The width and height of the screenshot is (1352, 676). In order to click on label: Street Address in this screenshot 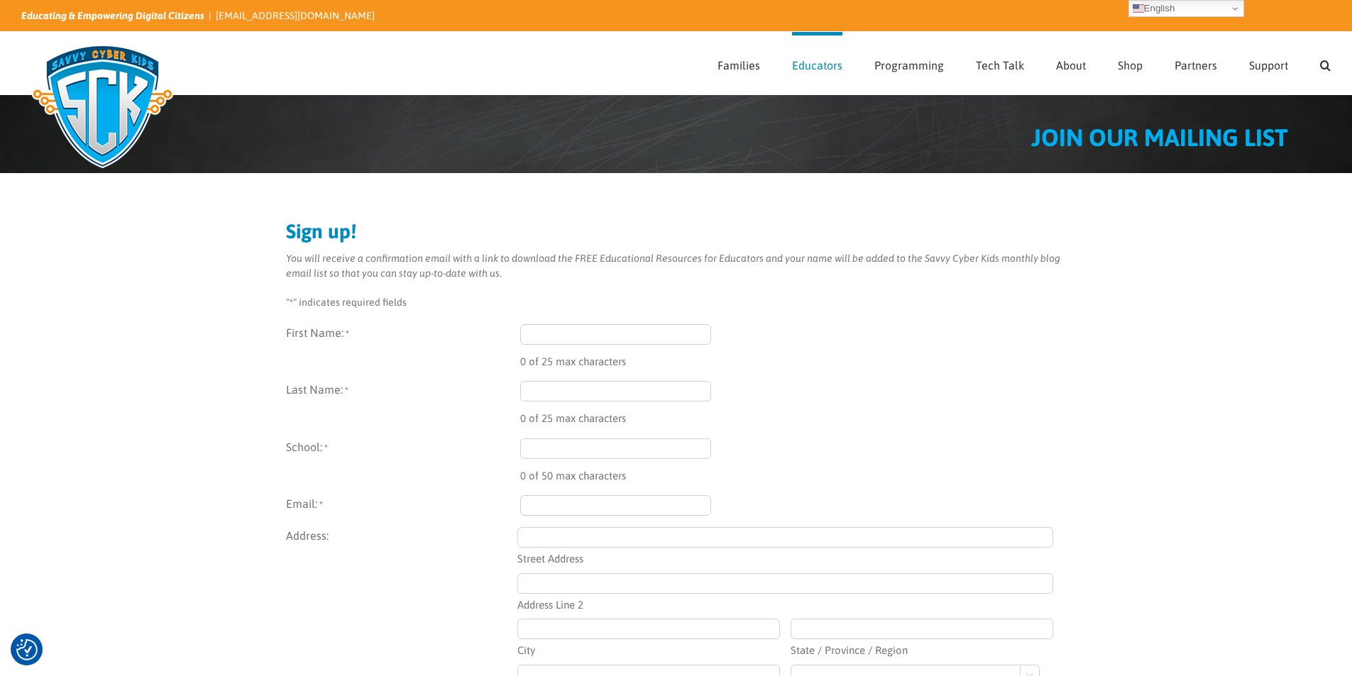, I will do `click(785, 558)`.